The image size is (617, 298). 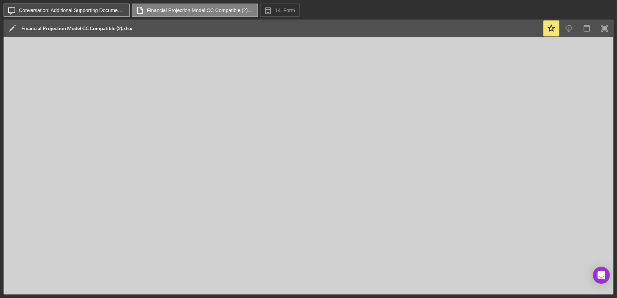 What do you see at coordinates (280, 10) in the screenshot?
I see `button: 14. Form` at bounding box center [280, 10].